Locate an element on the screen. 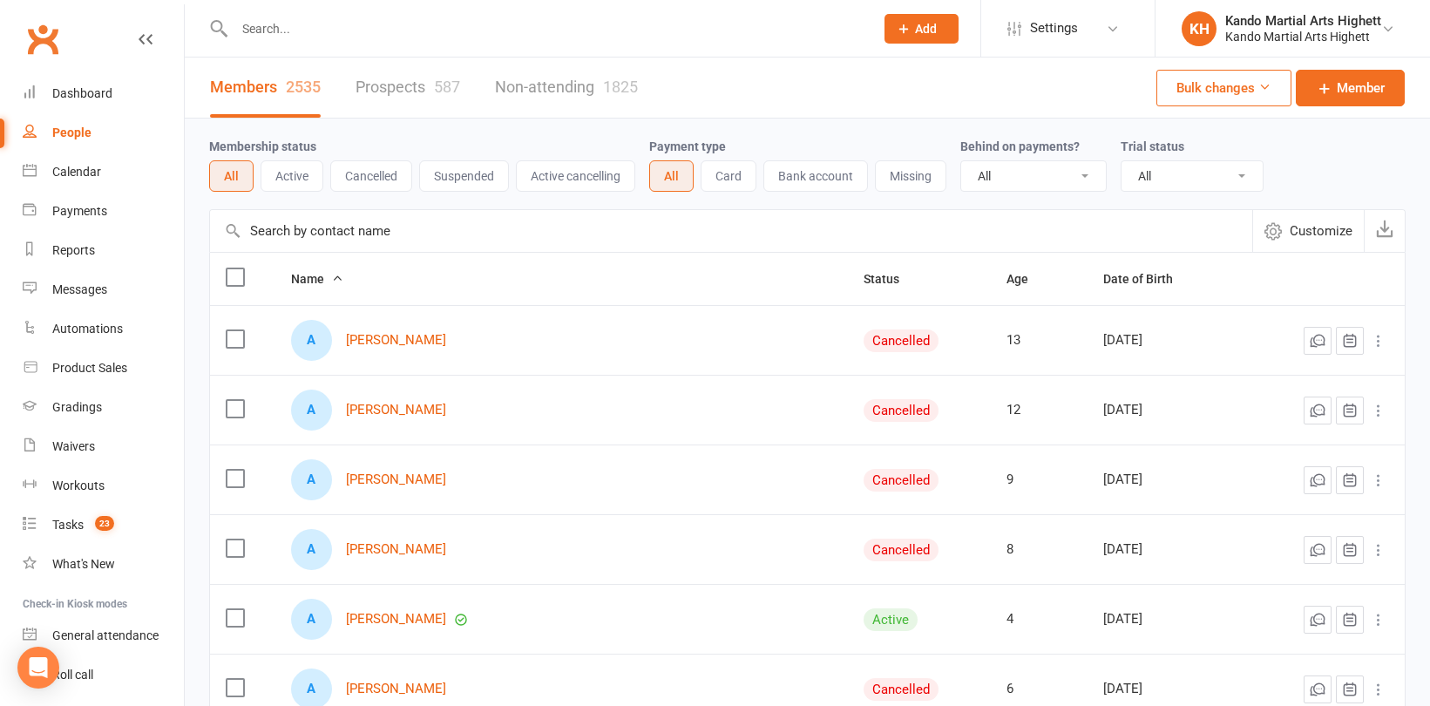 This screenshot has height=706, width=1430. a: What's New is located at coordinates (103, 564).